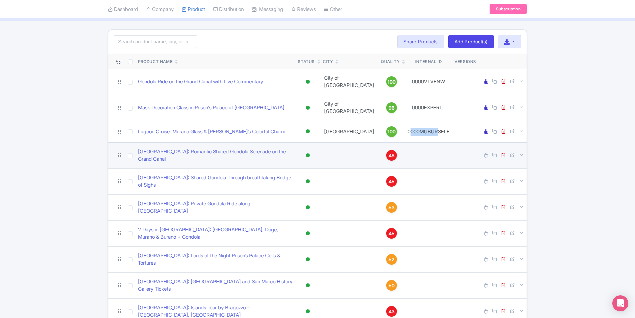 The width and height of the screenshot is (635, 318). What do you see at coordinates (391, 285) in the screenshot?
I see `a: 50` at bounding box center [391, 285].